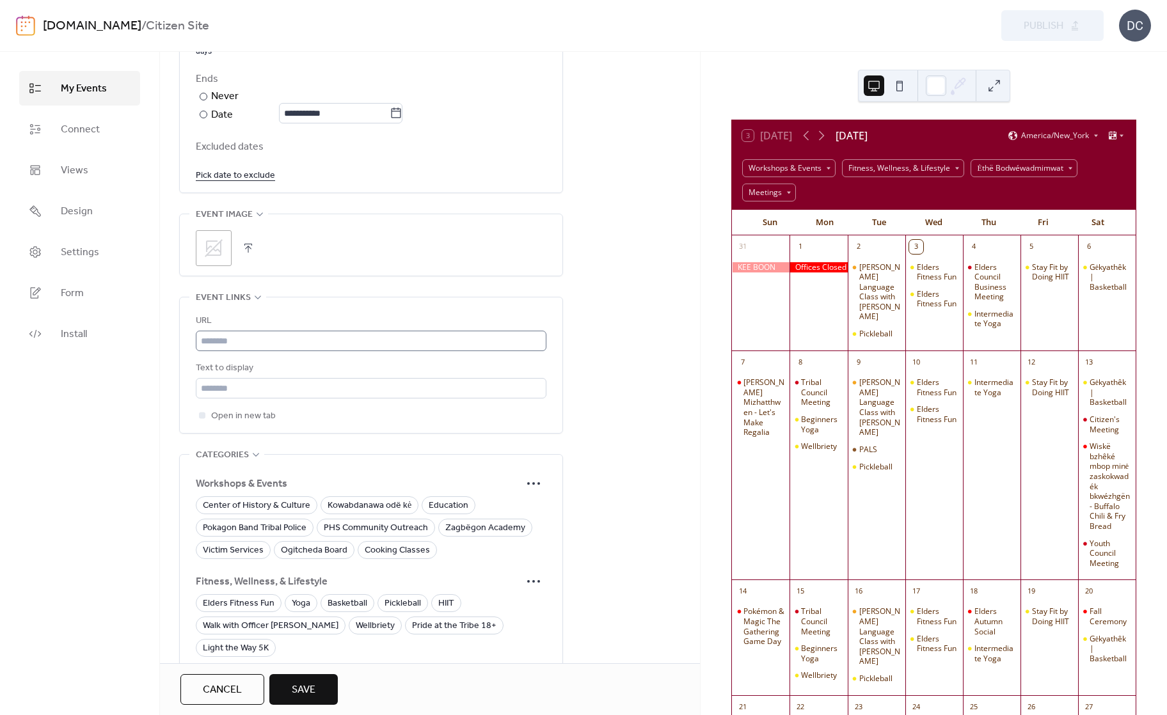 This screenshot has height=715, width=1167. I want to click on span: HIIT, so click(446, 604).